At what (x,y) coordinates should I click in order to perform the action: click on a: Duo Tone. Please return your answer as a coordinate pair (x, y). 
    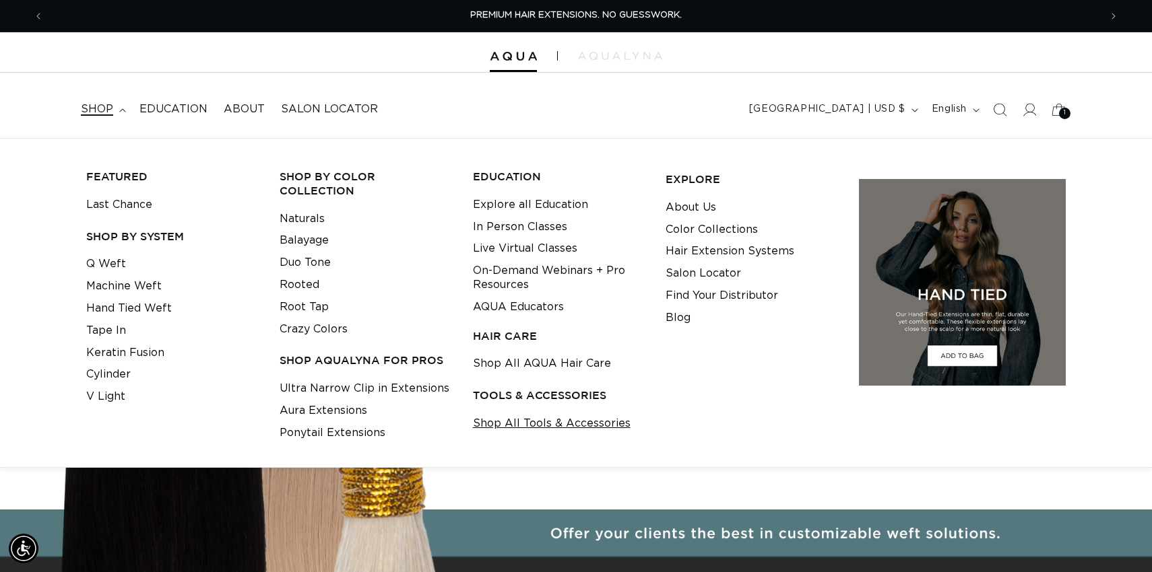
    Looking at the image, I should click on (305, 263).